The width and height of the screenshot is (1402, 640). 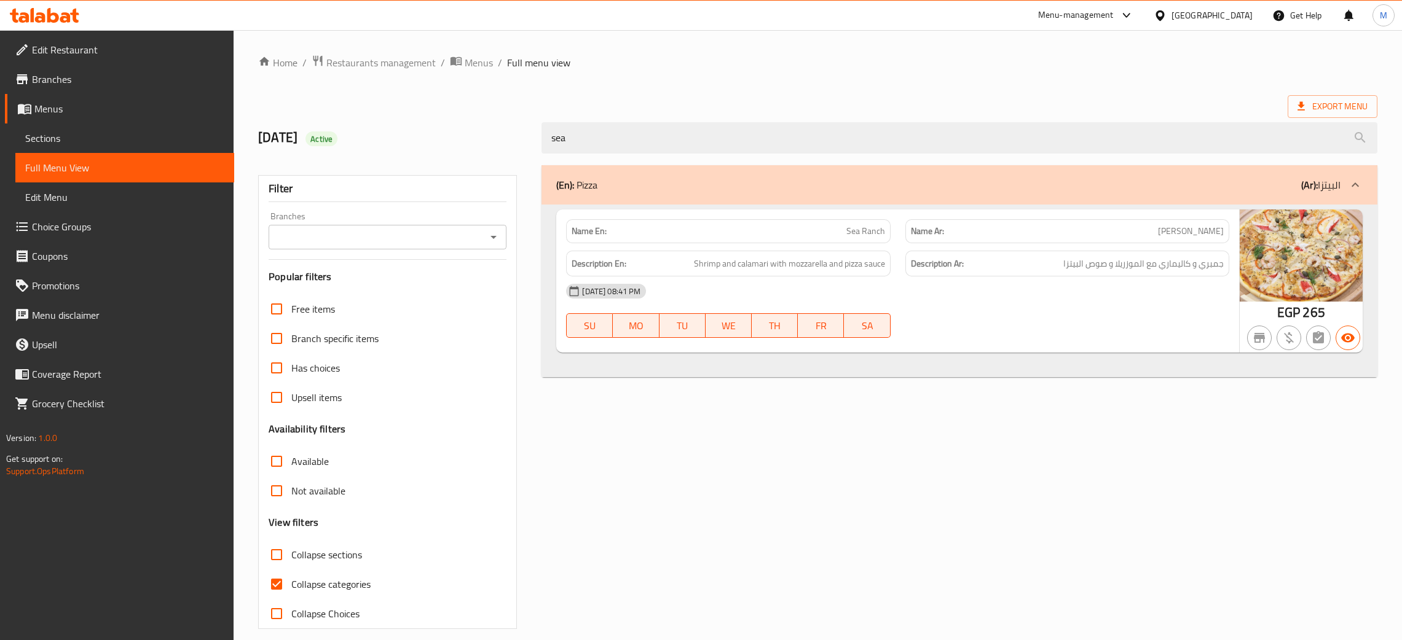 I want to click on button: WE, so click(x=728, y=326).